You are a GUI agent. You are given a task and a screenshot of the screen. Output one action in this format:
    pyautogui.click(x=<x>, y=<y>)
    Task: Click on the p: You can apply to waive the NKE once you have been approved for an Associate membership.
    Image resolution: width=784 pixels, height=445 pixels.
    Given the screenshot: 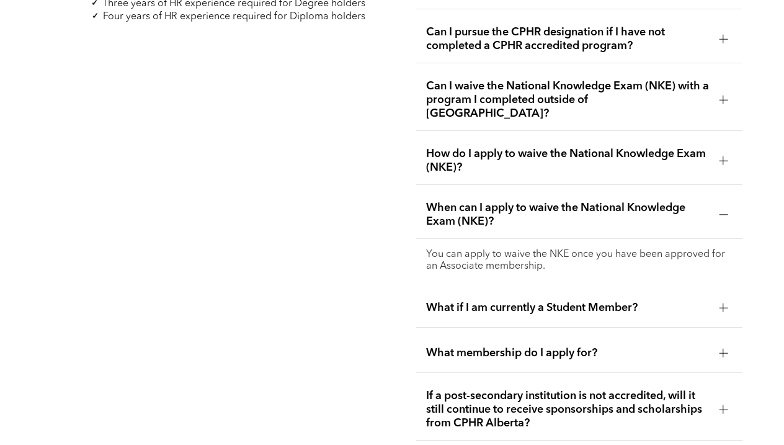 What is the action you would take?
    pyautogui.click(x=579, y=260)
    